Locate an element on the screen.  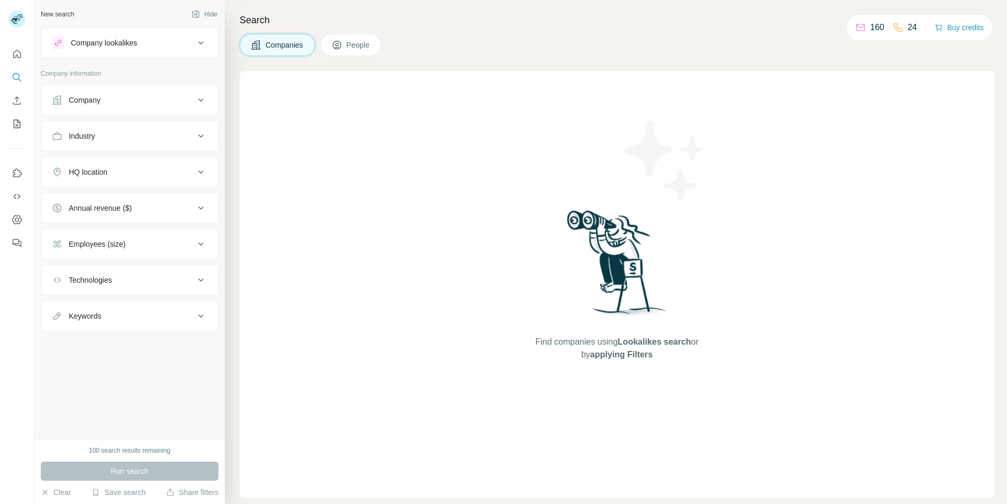
button: Company lookalikes is located at coordinates (130, 43).